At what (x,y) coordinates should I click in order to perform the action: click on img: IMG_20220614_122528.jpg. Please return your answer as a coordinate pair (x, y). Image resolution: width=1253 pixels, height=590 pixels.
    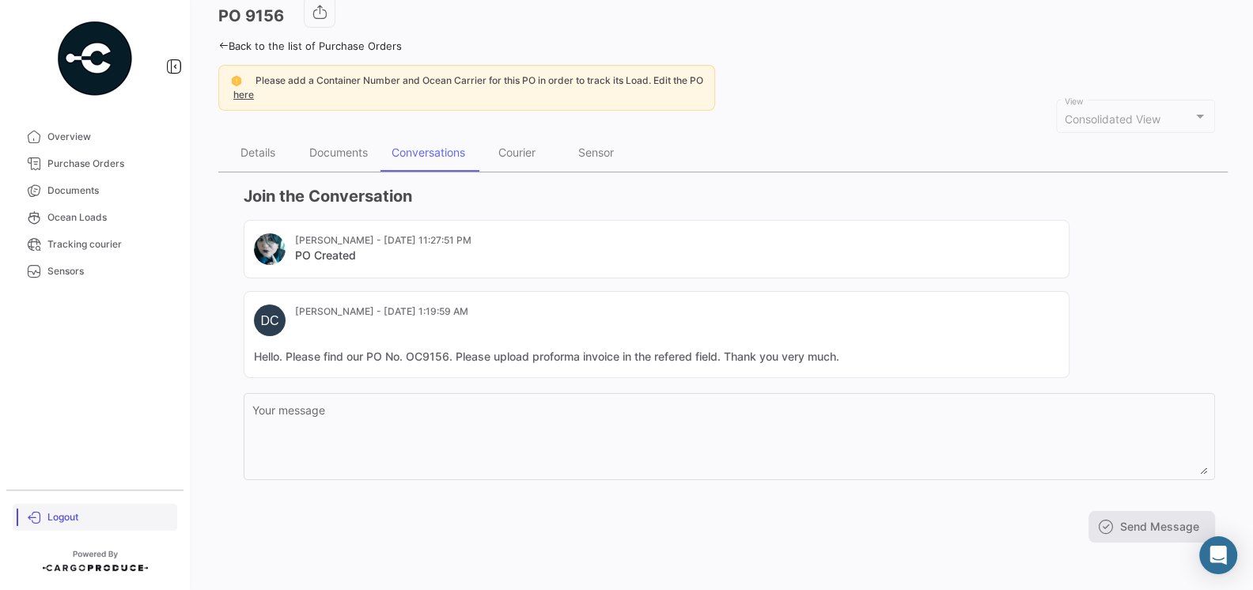
    Looking at the image, I should click on (270, 249).